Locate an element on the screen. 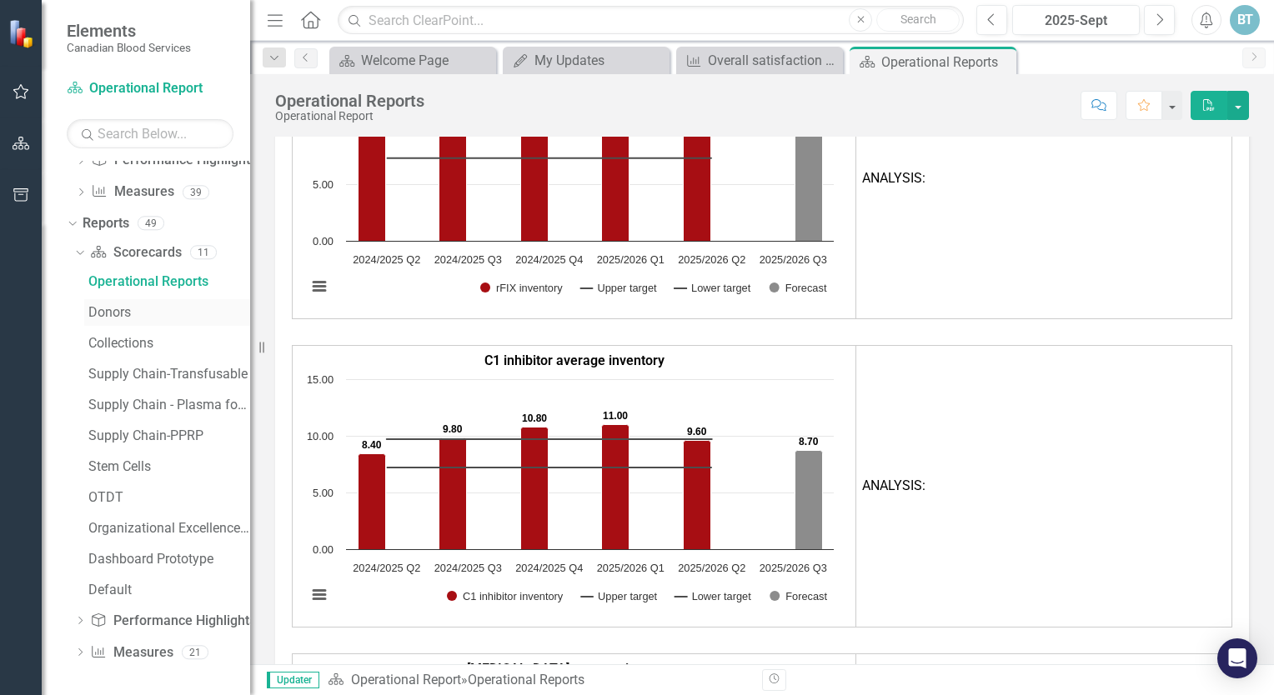  div: 2025-Sept is located at coordinates (1076, 21).